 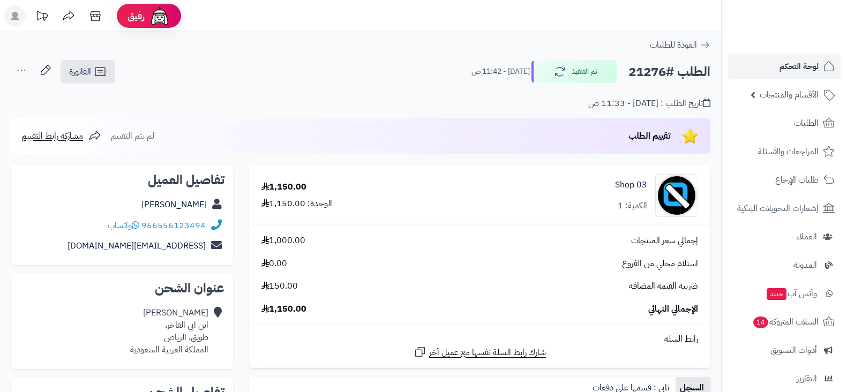 I want to click on span: لوحة التحكم, so click(x=799, y=66).